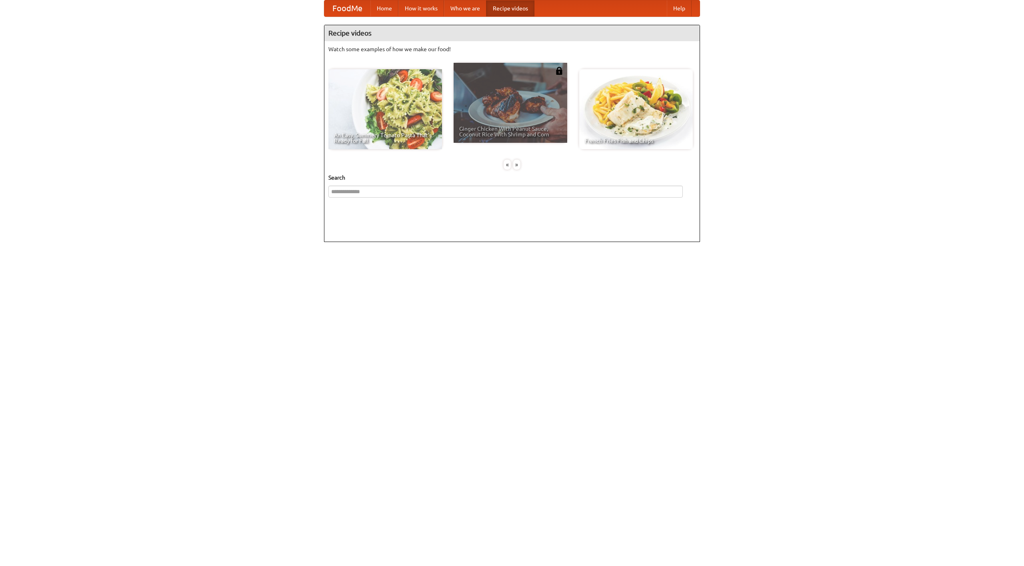  What do you see at coordinates (465, 8) in the screenshot?
I see `a: Who we are` at bounding box center [465, 8].